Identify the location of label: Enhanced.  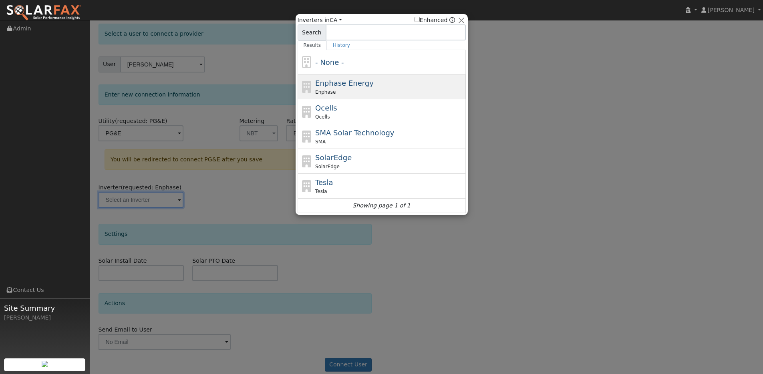
(431, 20).